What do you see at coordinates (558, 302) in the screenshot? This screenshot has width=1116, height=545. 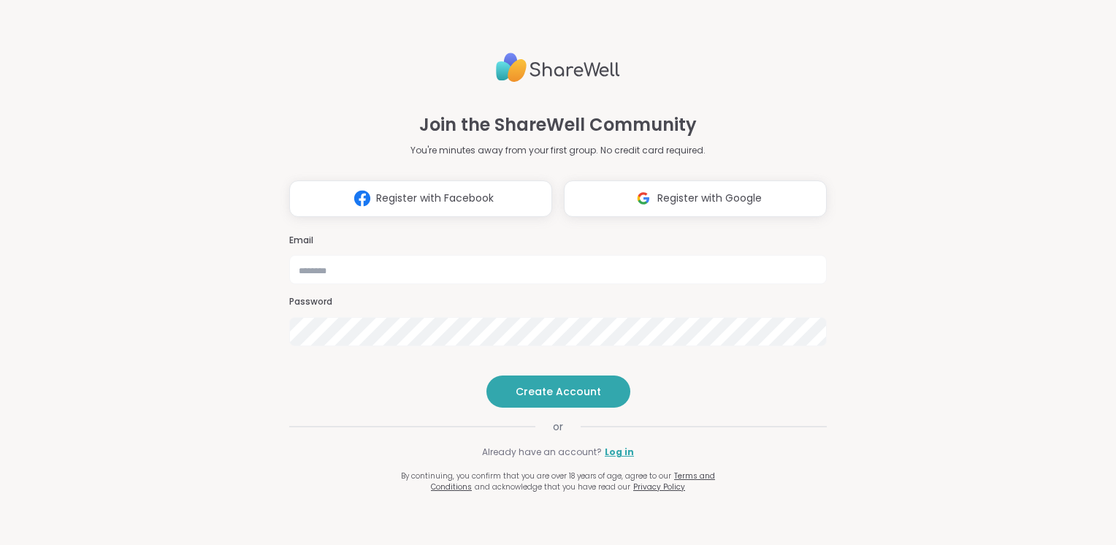 I see `h3: Password` at bounding box center [558, 302].